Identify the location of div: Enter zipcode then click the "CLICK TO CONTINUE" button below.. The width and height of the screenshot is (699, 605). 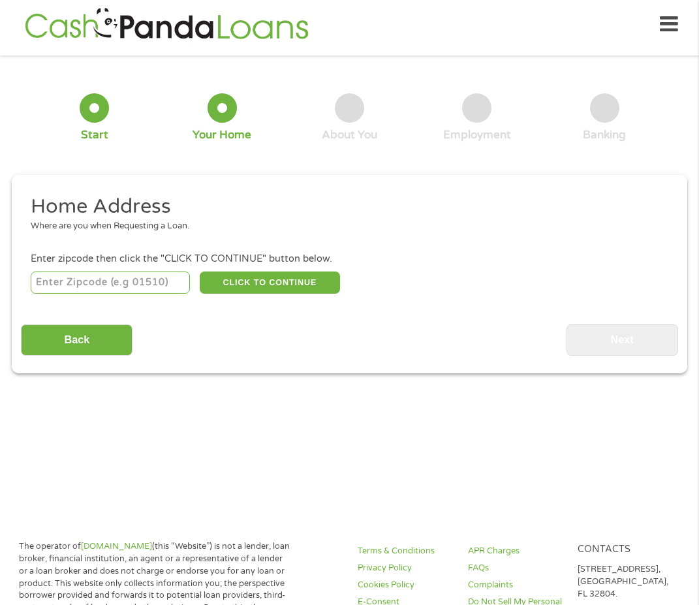
(349, 259).